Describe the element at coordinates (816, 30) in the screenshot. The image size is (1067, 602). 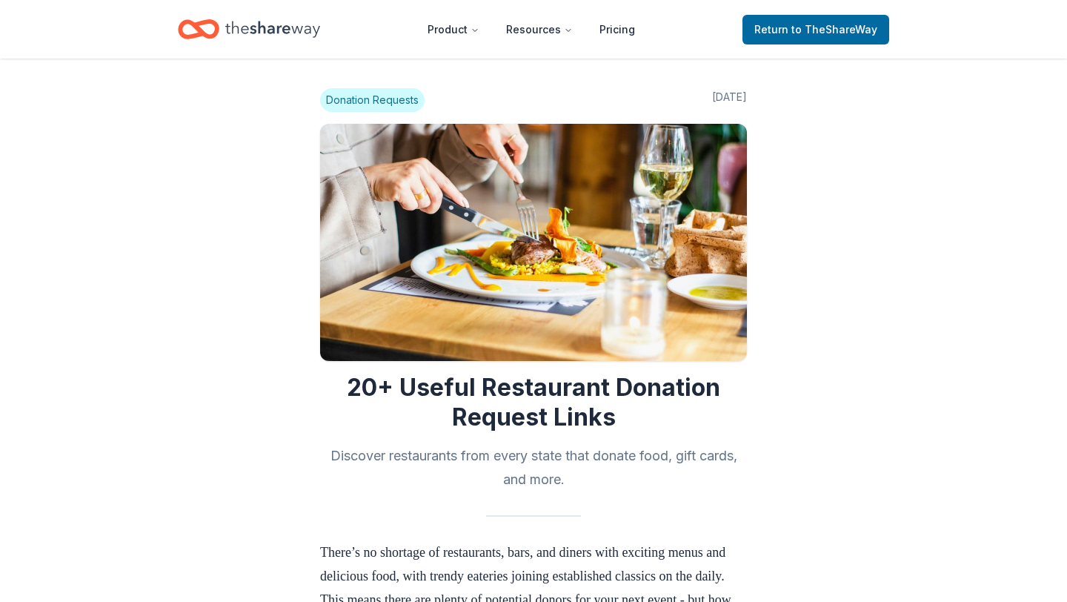
I see `span: Return` at that location.